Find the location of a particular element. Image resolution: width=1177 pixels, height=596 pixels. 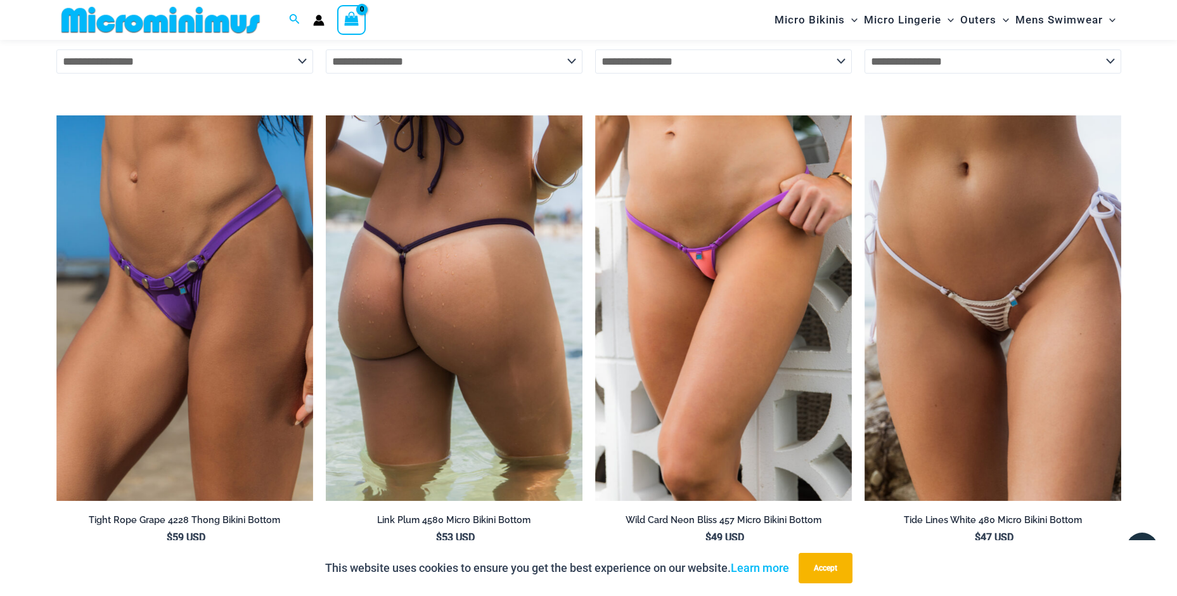

a: Wild Card Neon Bliss 457 Micro Bikini Bottom is located at coordinates (723, 522).